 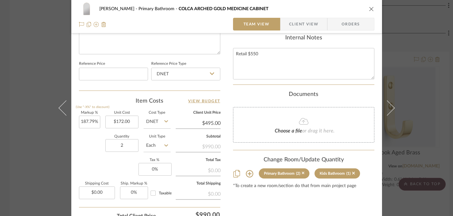 What do you see at coordinates (198, 113) in the screenshot?
I see `label: Client Unit Price` at bounding box center [198, 113].